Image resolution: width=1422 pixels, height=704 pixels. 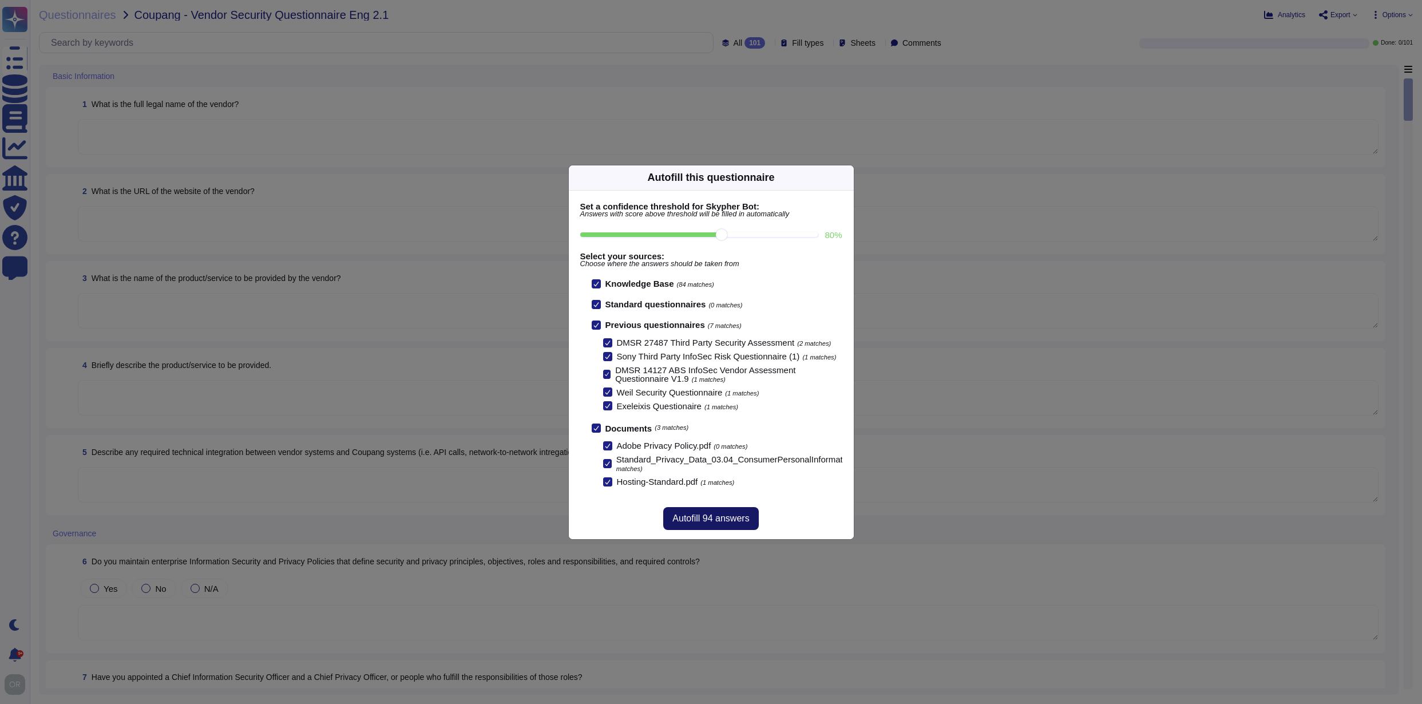 What do you see at coordinates (778, 459) in the screenshot?
I see `span: Standard_Privacy_Data_03.04_ConsumerPersonalInformationRetentionStandard.pdf` at bounding box center [778, 459].